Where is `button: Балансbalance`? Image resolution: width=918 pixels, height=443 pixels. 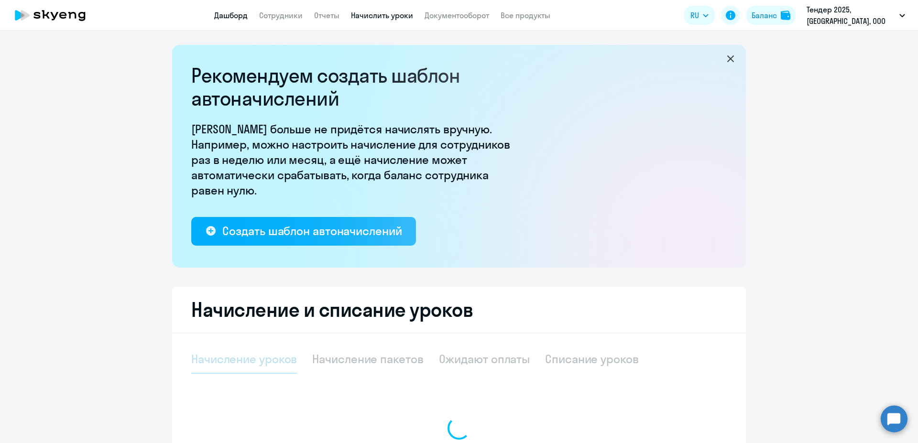
button: Балансbalance is located at coordinates (770, 15).